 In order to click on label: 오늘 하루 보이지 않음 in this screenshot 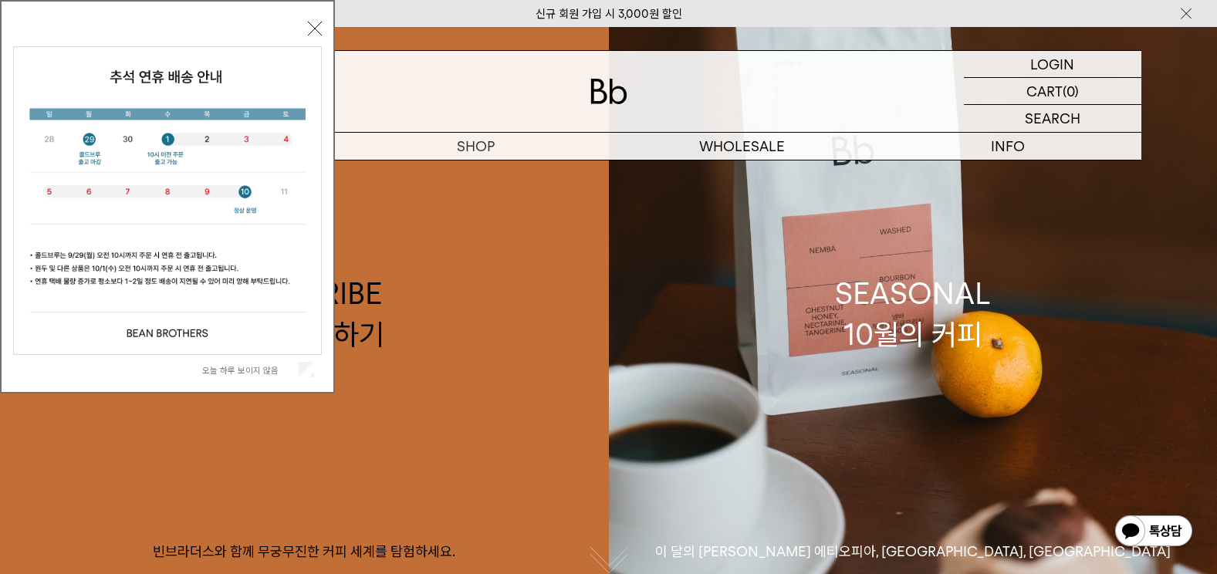, I will do `click(249, 370)`.